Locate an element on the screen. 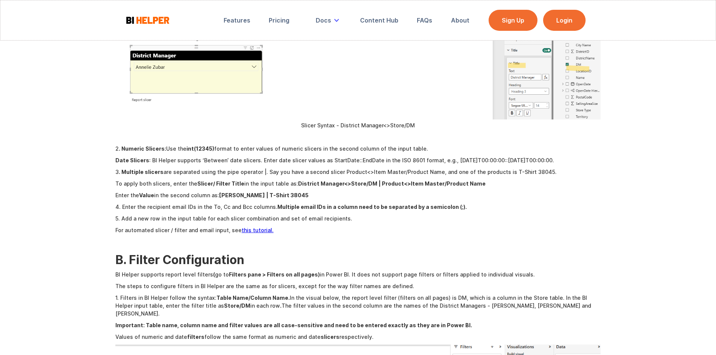  p: To apply both slicers, enter the in the input table as: is located at coordinates (358, 183).